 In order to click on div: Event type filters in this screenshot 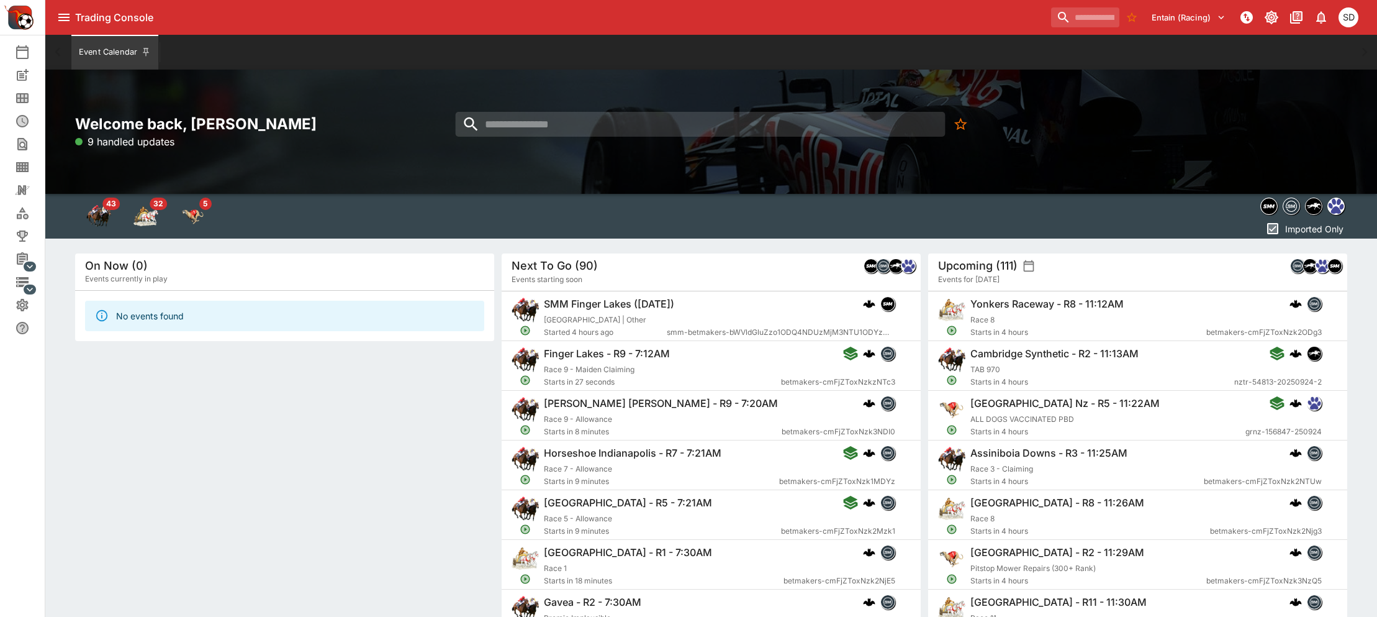, I will do `click(1303, 206)`.